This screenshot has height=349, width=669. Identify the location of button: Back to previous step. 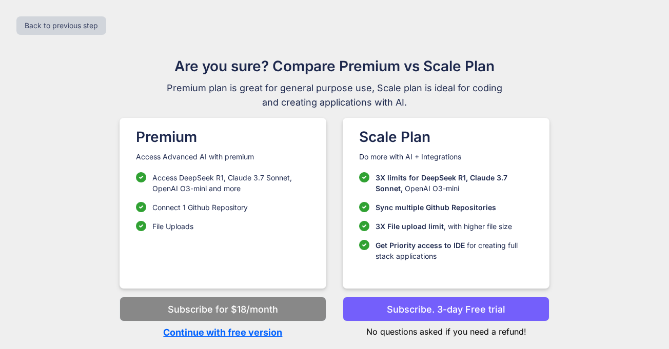
(61, 26).